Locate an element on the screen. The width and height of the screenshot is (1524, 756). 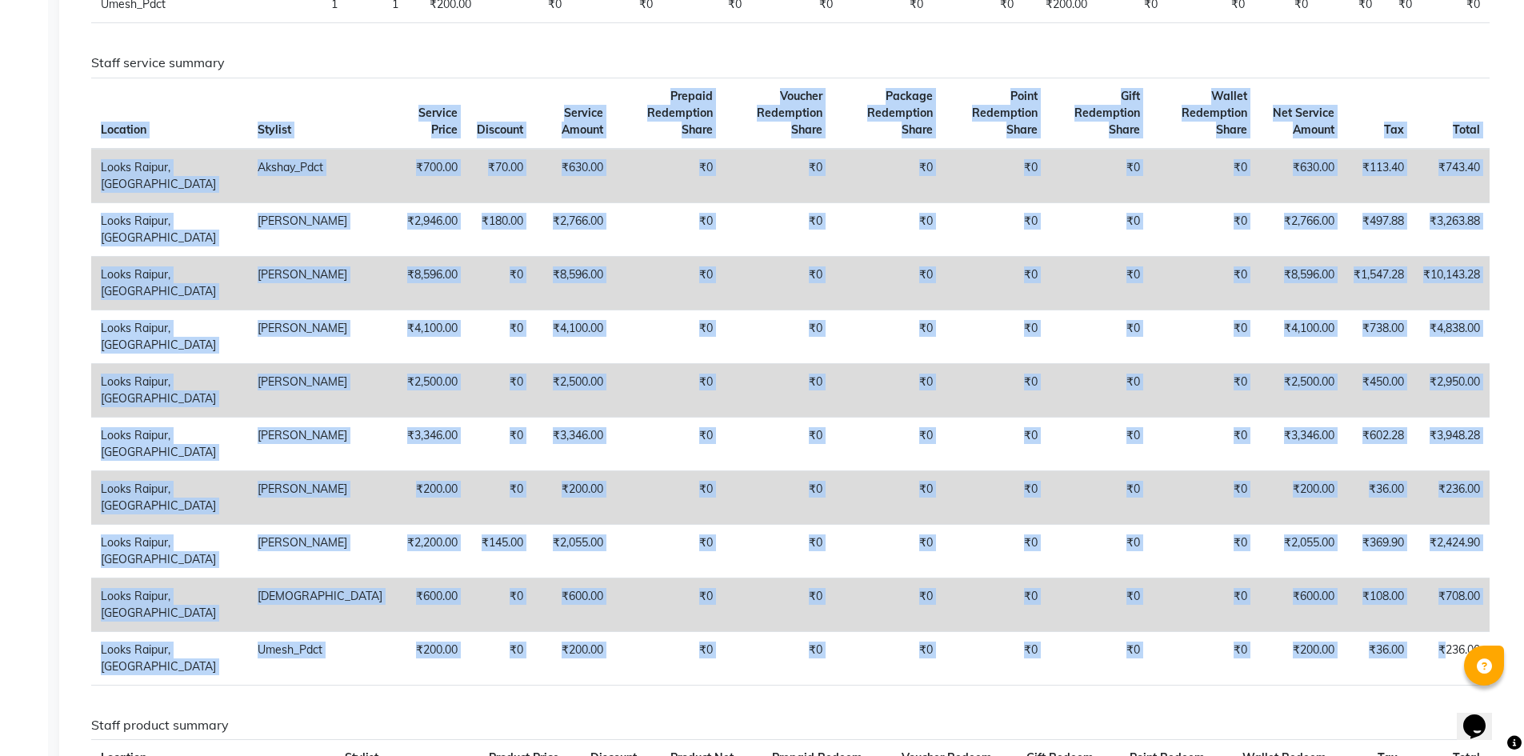
td: ₹2,946.00 is located at coordinates (430, 229).